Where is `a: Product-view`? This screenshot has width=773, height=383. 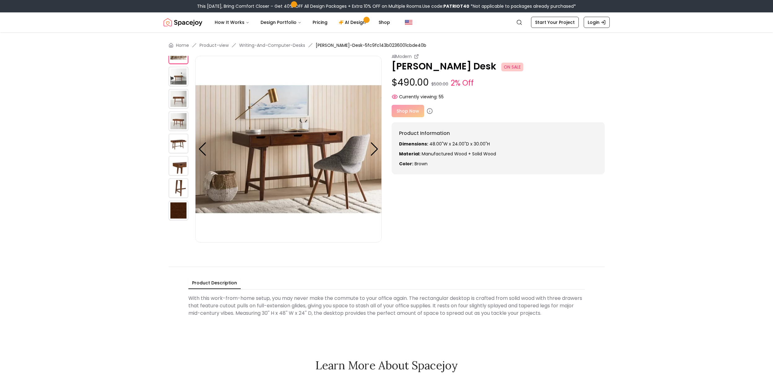
a: Product-view is located at coordinates (214, 45).